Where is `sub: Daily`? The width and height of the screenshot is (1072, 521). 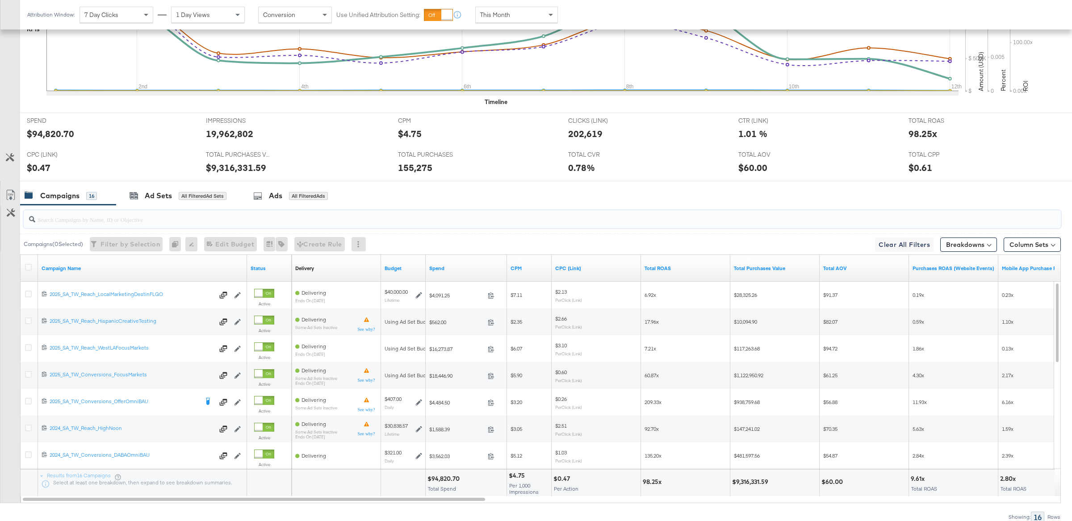 sub: Daily is located at coordinates (389, 461).